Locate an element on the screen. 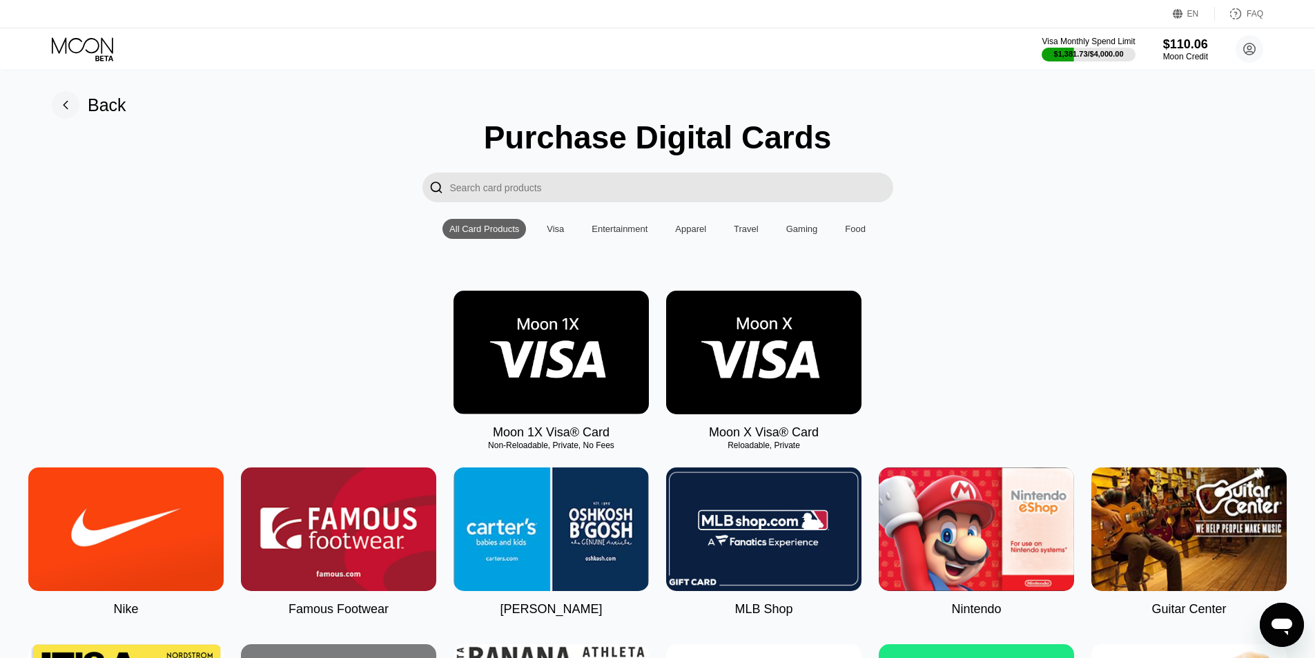 The height and width of the screenshot is (658, 1315). div: $110.06Moon Credit is located at coordinates (1186, 49).